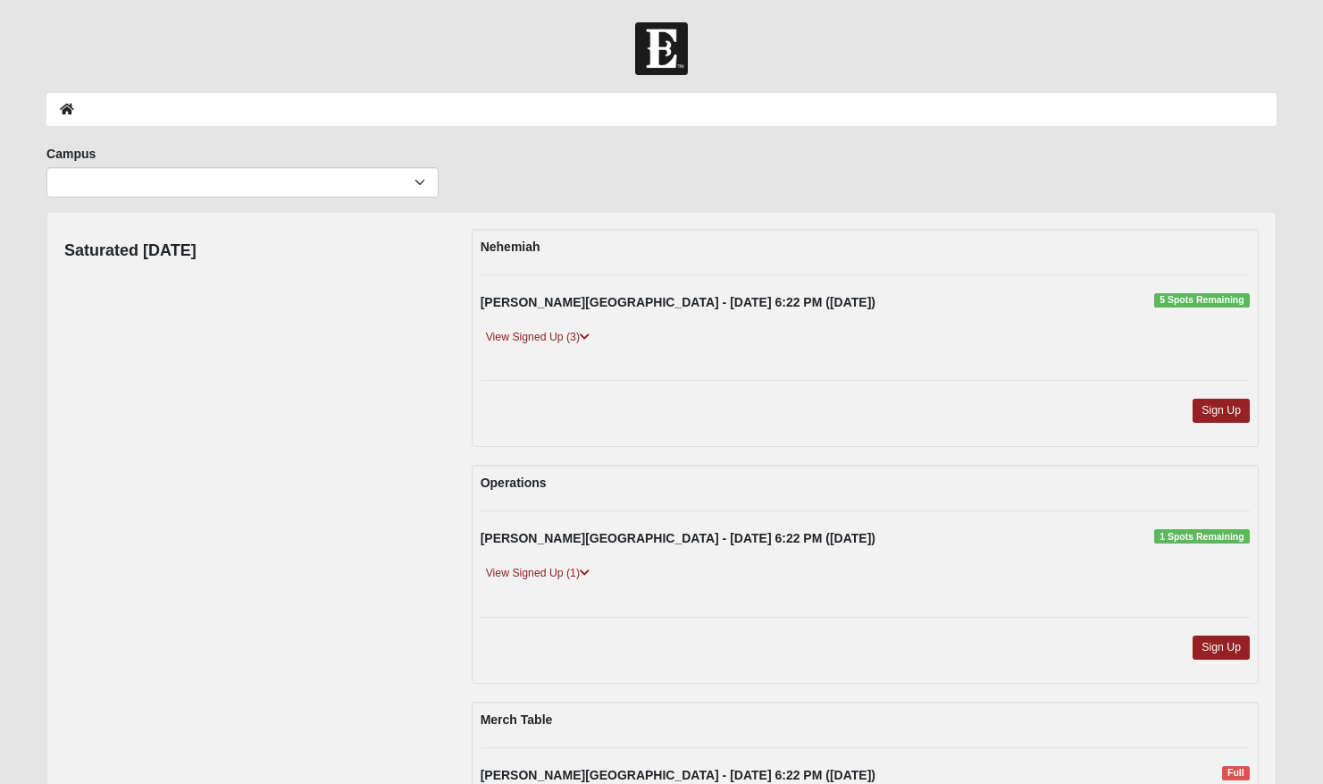 The width and height of the screenshot is (1323, 784). I want to click on span: Full, so click(1236, 773).